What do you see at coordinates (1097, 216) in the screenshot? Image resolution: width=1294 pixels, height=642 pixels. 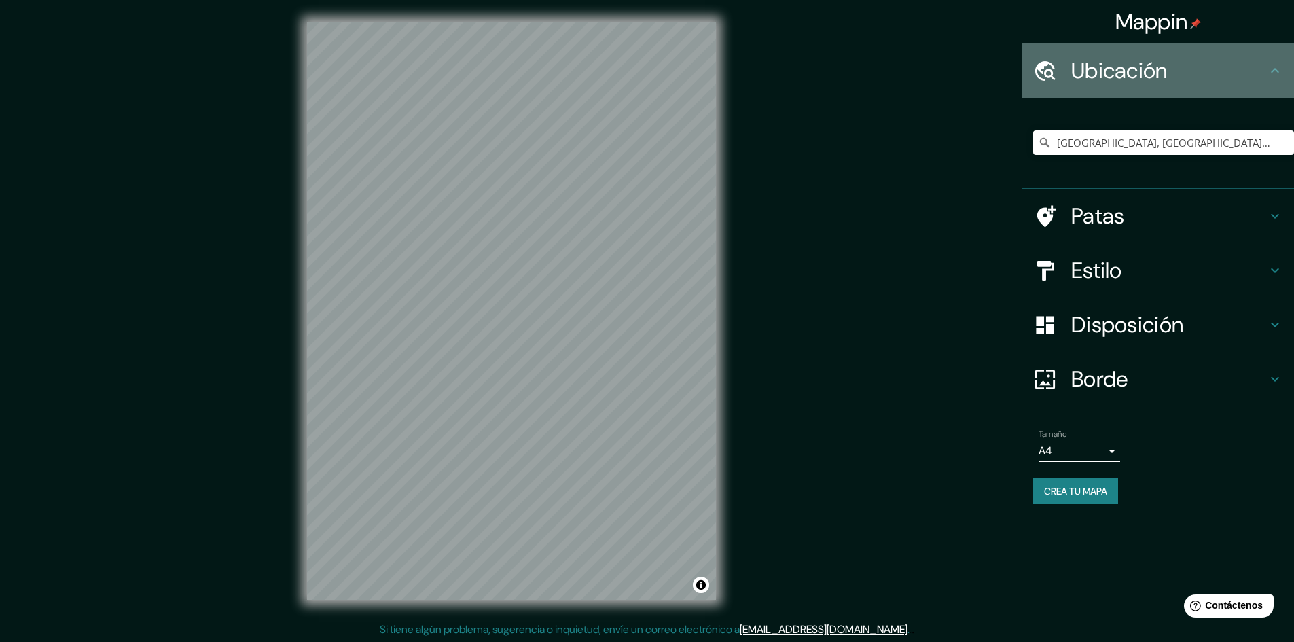 I see `font: Patas` at bounding box center [1097, 216].